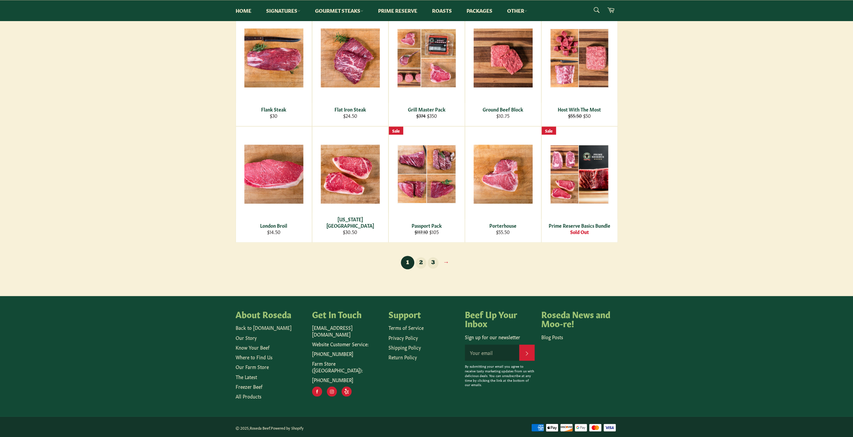 The width and height of the screenshot is (853, 437). I want to click on a: Signatures, so click(283, 10).